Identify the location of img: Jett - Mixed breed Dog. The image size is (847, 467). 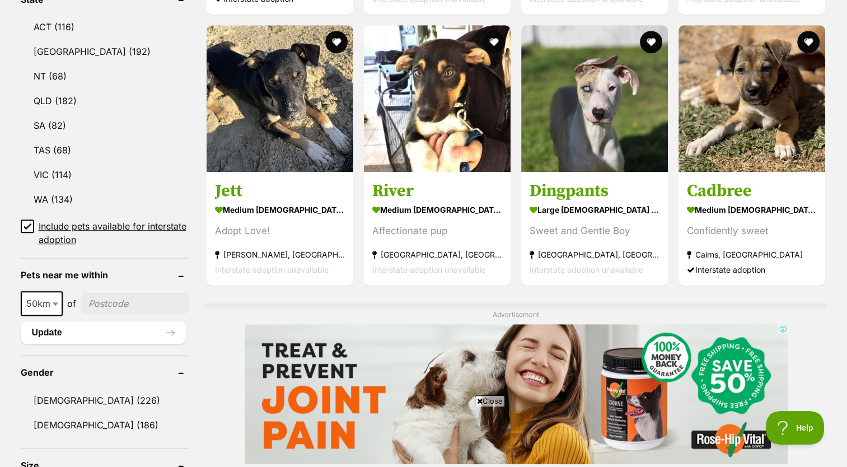
(280, 99).